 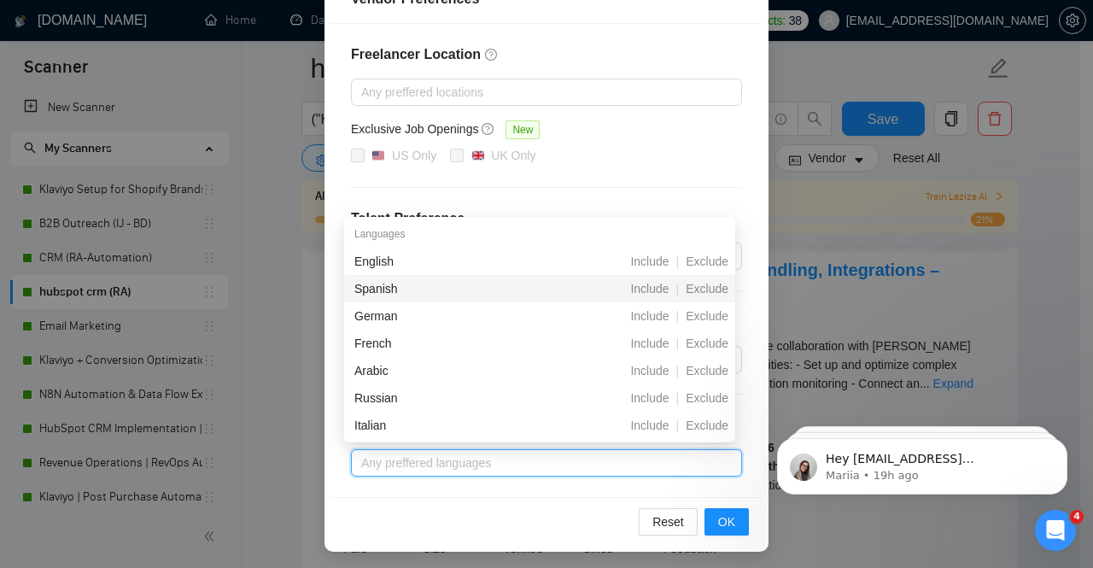 I want to click on div: Languages, so click(x=540, y=234).